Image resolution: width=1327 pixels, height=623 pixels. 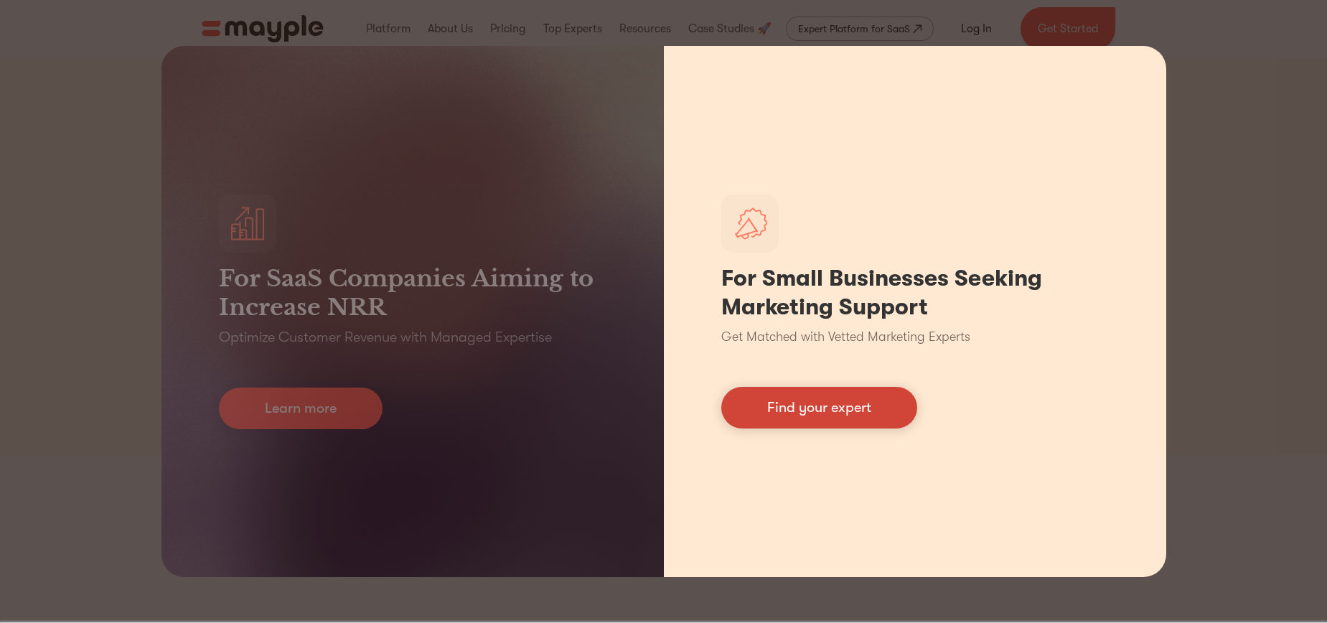 I want to click on h1: For Small Businesses Seeking Marketing Support, so click(x=915, y=293).